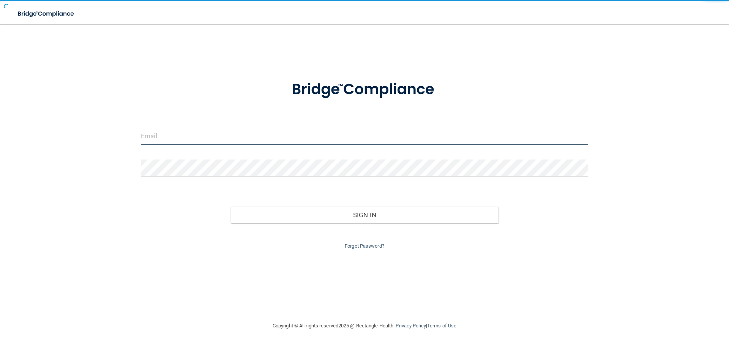  I want to click on input: Email, so click(365, 136).